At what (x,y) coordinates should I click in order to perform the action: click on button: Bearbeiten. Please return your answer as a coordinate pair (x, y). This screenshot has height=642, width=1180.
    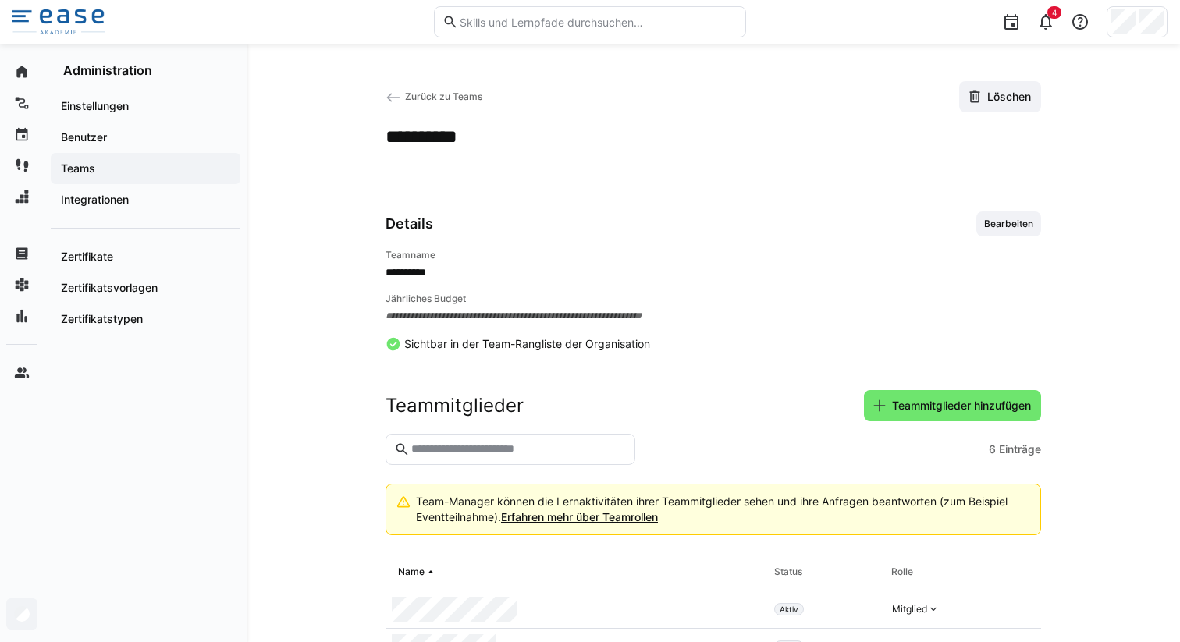
    Looking at the image, I should click on (1008, 224).